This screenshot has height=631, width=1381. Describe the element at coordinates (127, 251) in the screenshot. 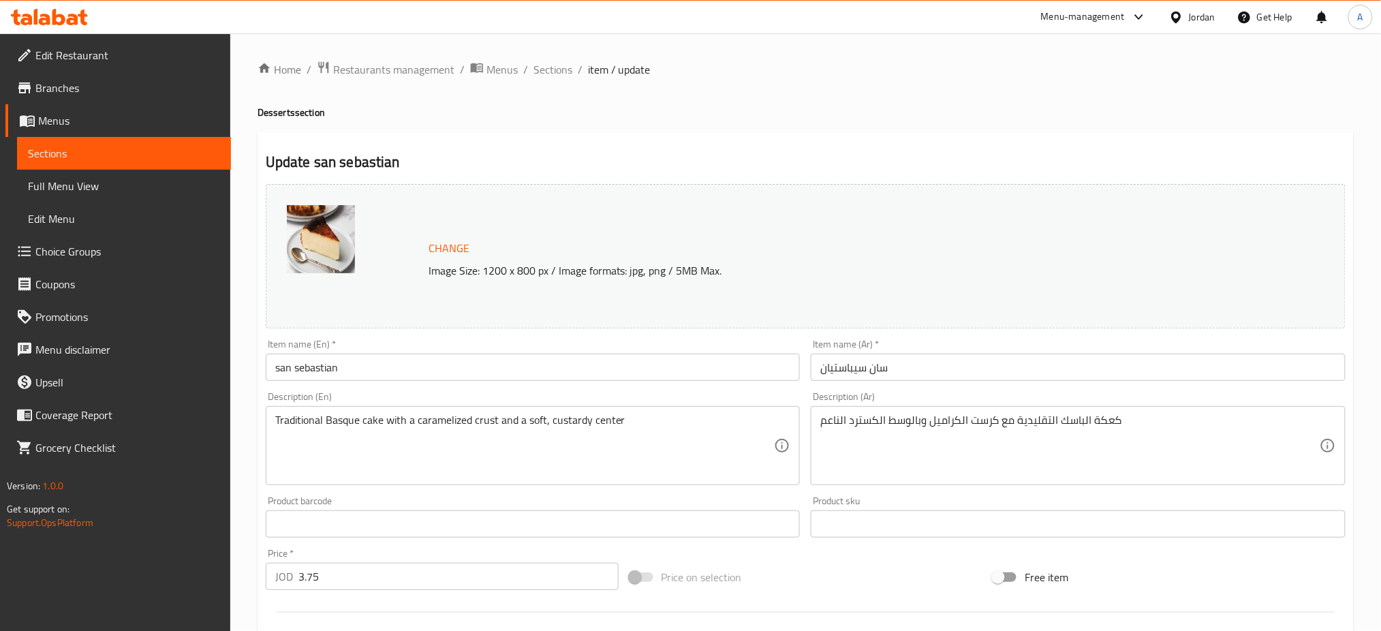

I see `span: Choice Groups` at that location.